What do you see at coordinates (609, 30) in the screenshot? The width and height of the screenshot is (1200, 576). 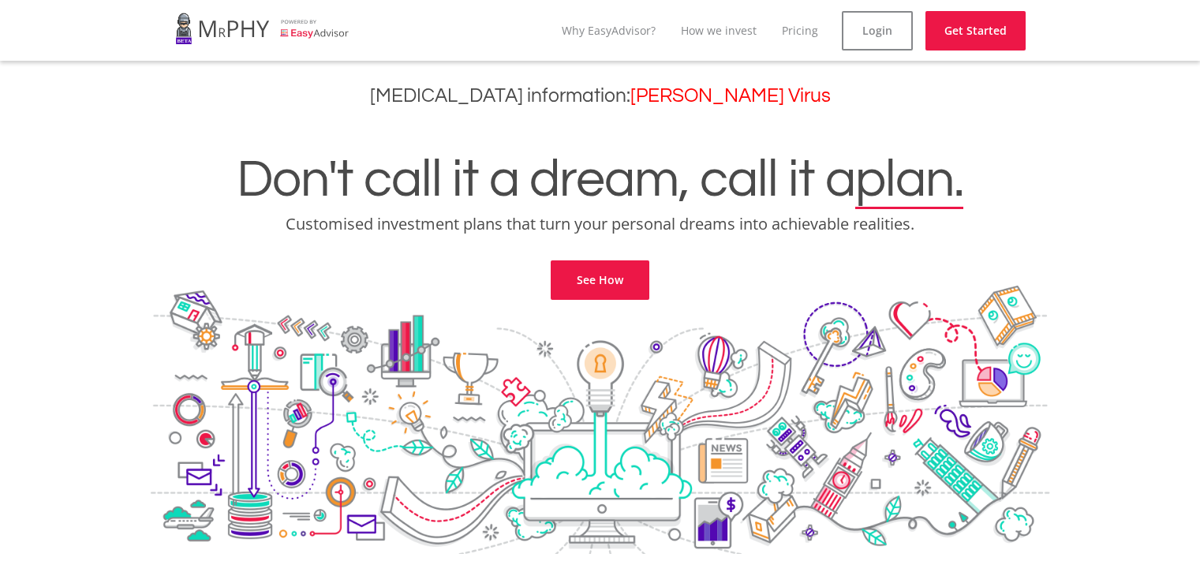 I see `a: Why EasyAdvisor?` at bounding box center [609, 30].